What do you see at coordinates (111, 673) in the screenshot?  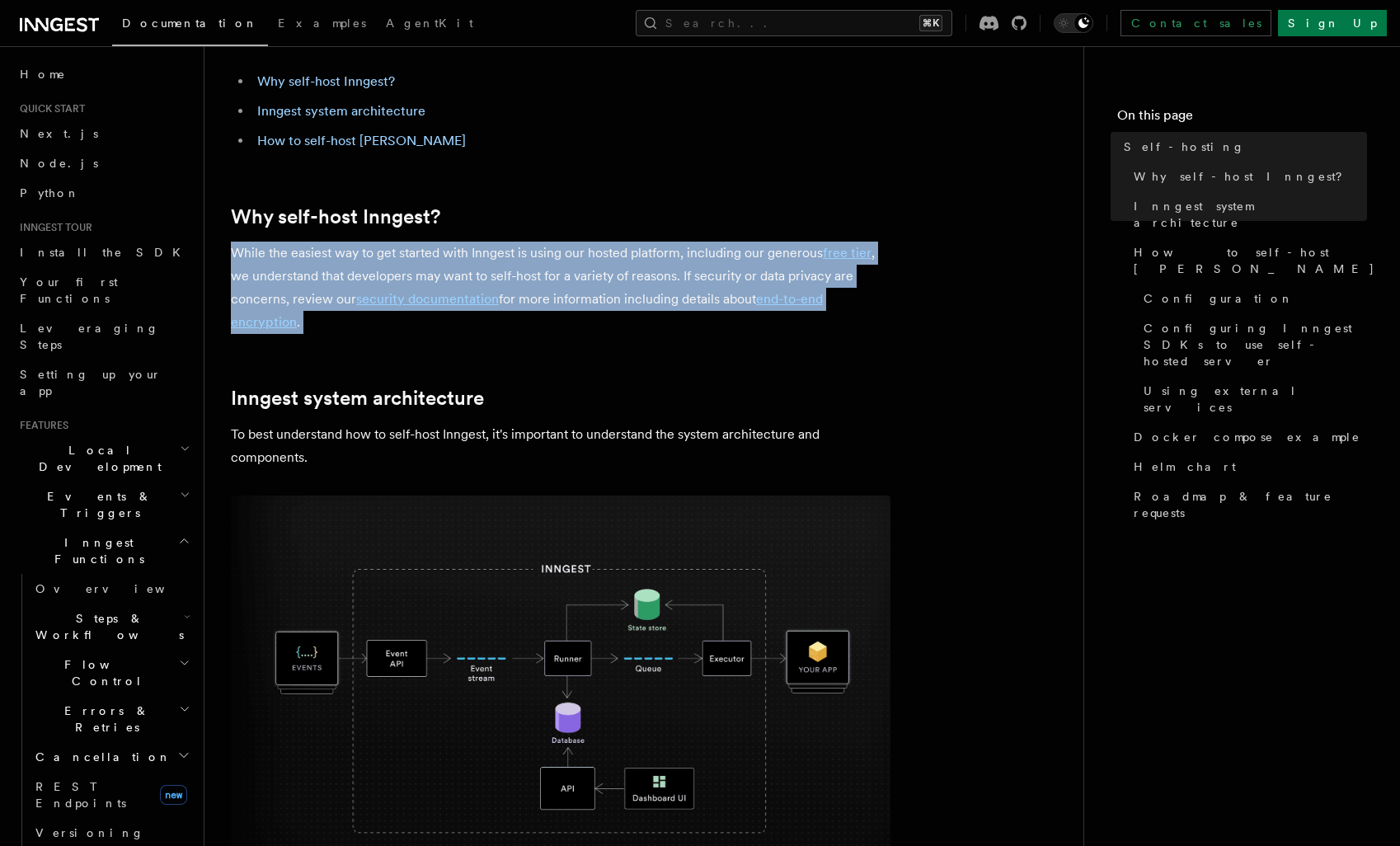 I see `button: Flow Control` at bounding box center [111, 673].